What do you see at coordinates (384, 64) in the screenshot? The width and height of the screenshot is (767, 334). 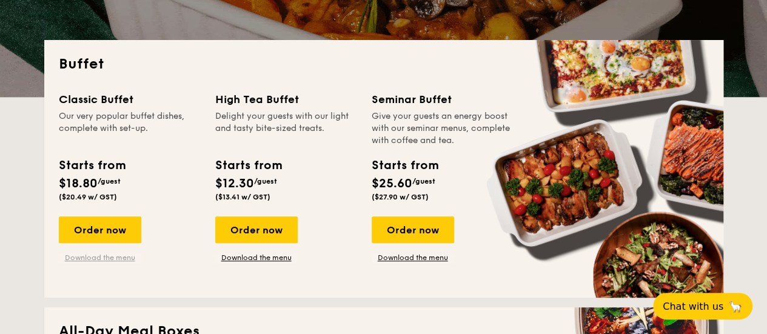 I see `h2: Buffet` at bounding box center [384, 64].